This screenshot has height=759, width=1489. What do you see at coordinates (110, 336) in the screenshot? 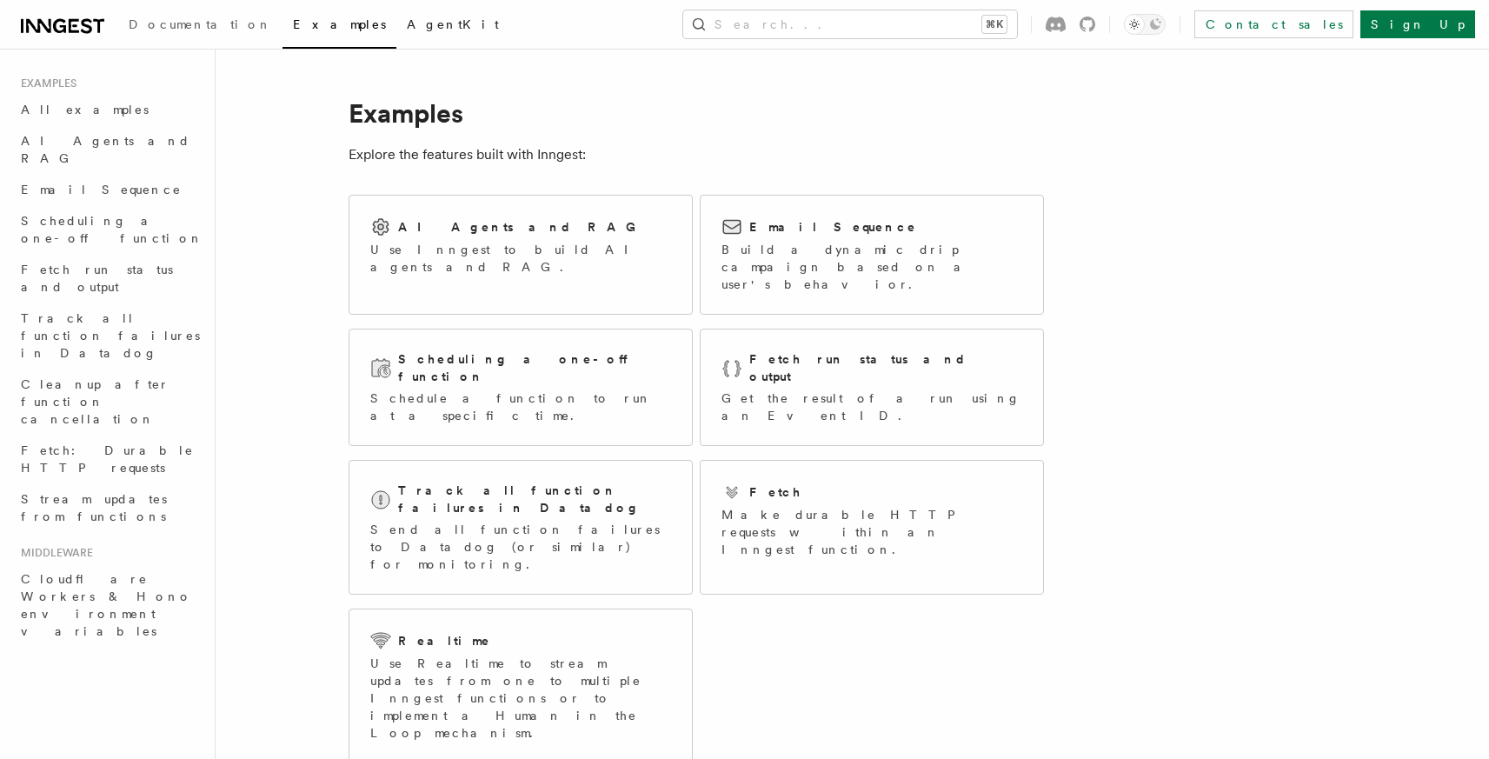
I see `span: Track all function failures in Datadog` at bounding box center [110, 336].